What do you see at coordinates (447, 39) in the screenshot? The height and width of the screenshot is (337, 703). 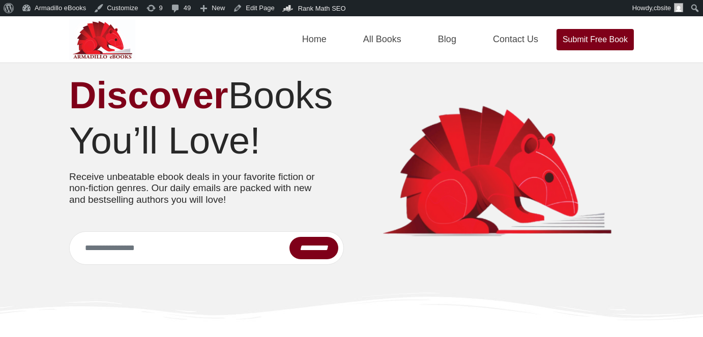 I see `a: Blog` at bounding box center [447, 39].